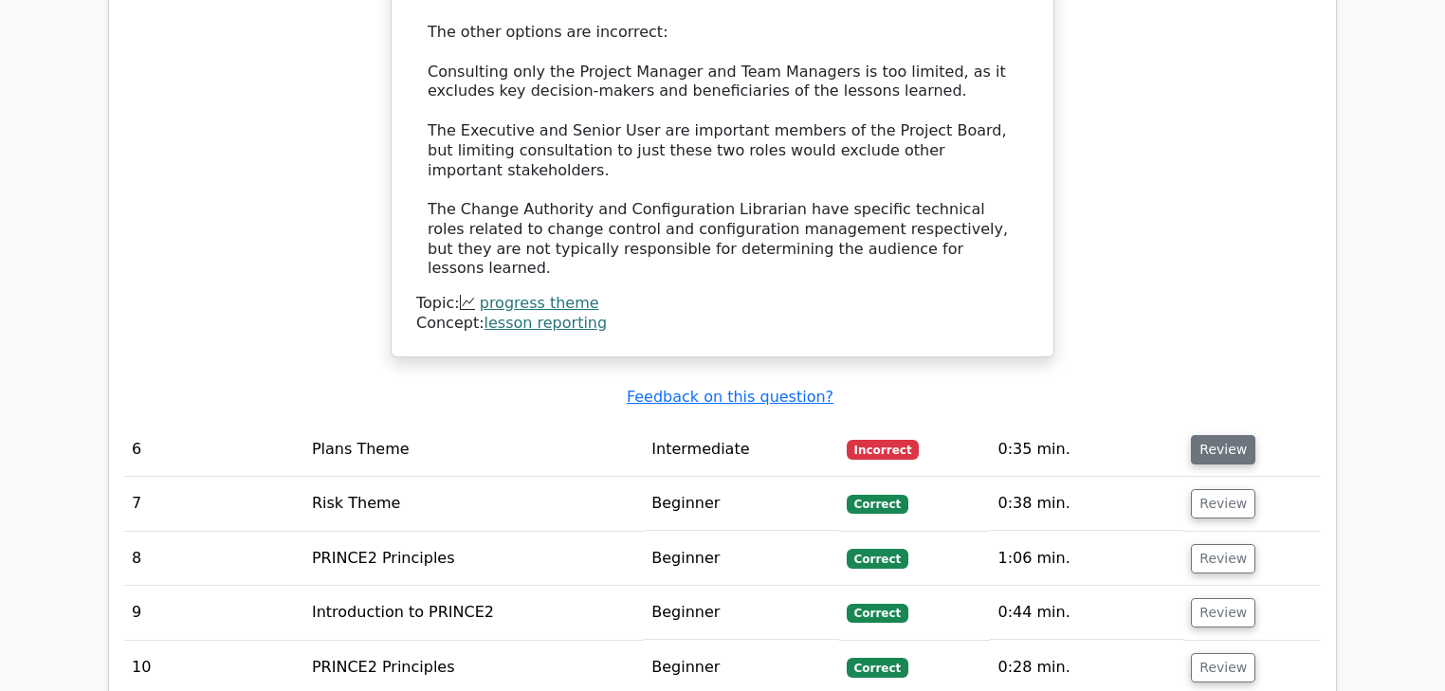  Describe the element at coordinates (730, 396) in the screenshot. I see `a: Feedback on this question?` at that location.